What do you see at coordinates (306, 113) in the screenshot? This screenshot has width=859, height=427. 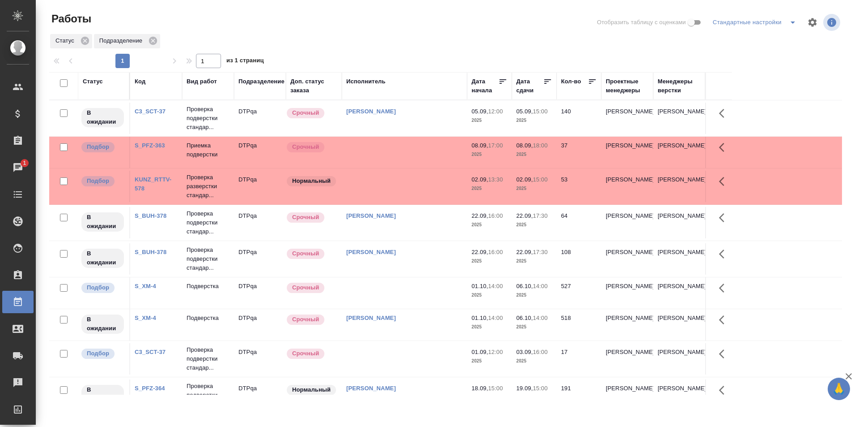 I see `p: Срочный` at bounding box center [306, 113].